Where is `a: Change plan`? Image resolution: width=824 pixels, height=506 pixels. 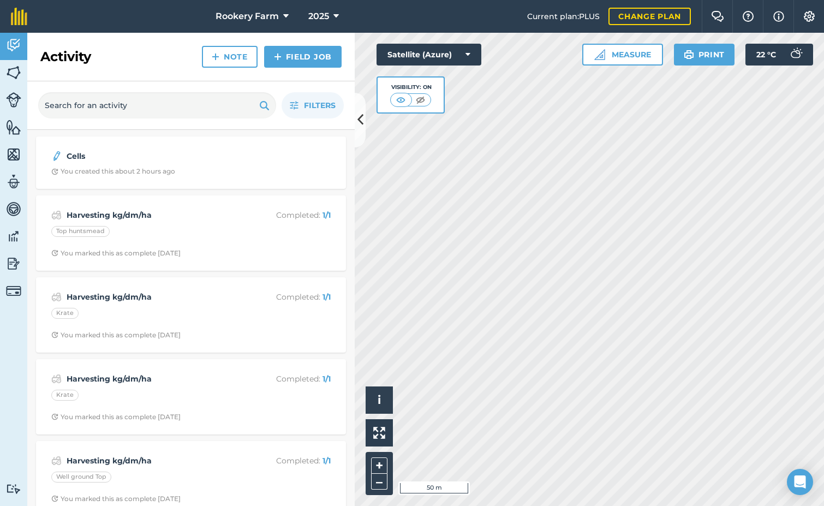 a: Change plan is located at coordinates (649, 16).